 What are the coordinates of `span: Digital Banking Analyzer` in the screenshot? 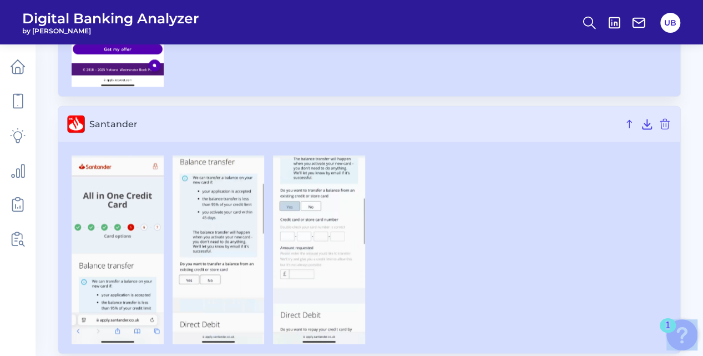 It's located at (110, 18).